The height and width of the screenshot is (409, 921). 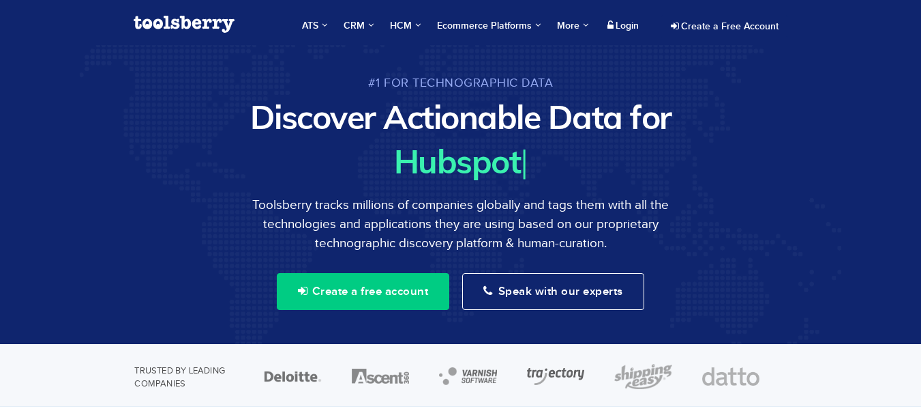 I want to click on span: Hubspot, so click(x=458, y=161).